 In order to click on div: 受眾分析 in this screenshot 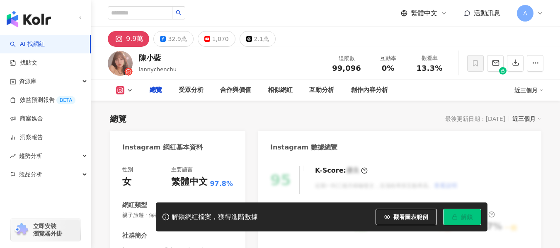, I will do `click(191, 90)`.